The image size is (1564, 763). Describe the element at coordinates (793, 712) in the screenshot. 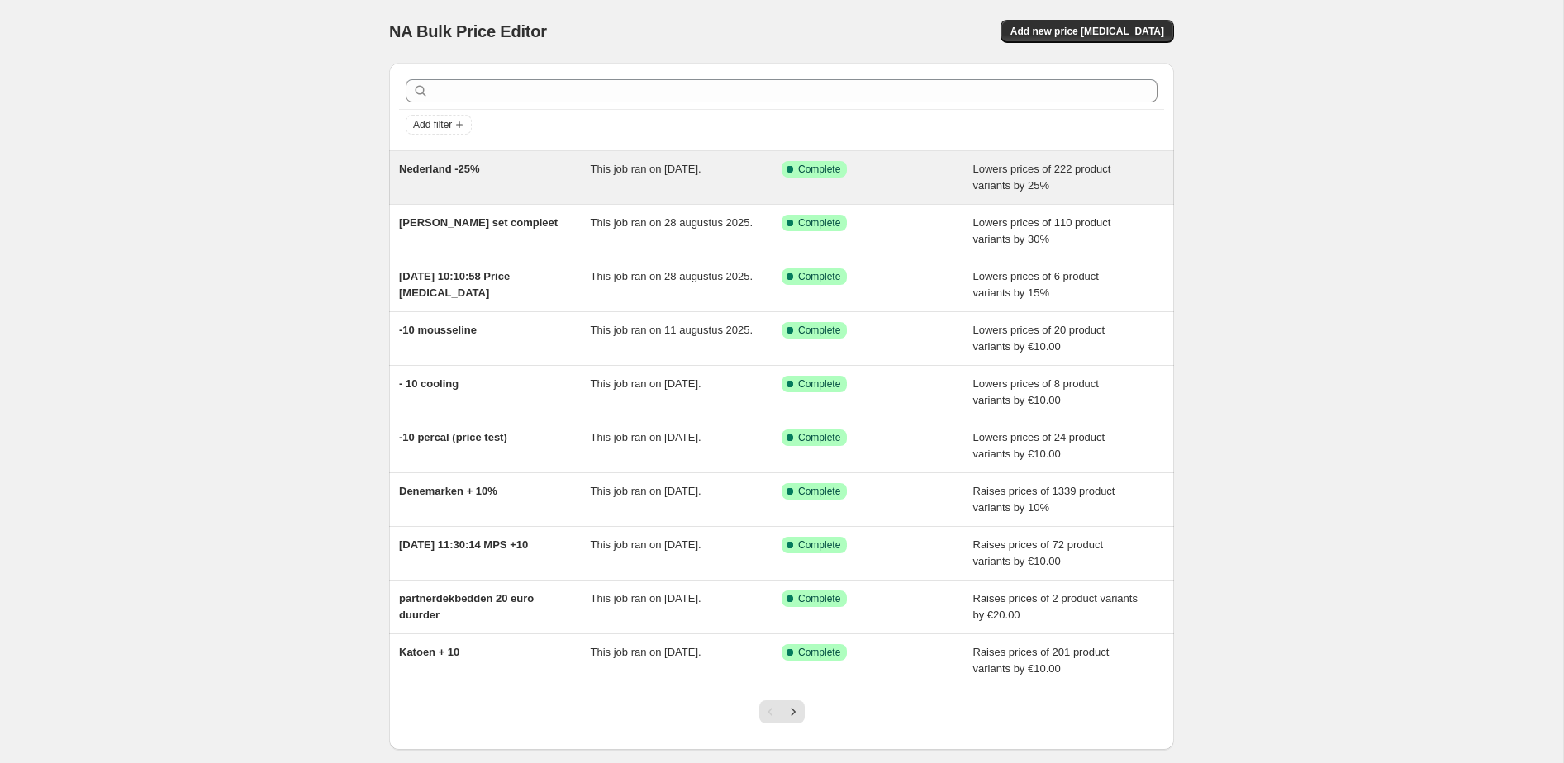

I see `button: Next` at that location.